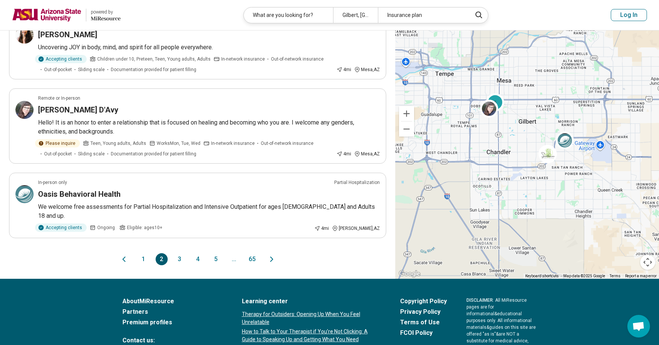 Image resolution: width=659 pixels, height=345 pixels. What do you see at coordinates (410, 274) in the screenshot?
I see `img: Google` at bounding box center [410, 274].